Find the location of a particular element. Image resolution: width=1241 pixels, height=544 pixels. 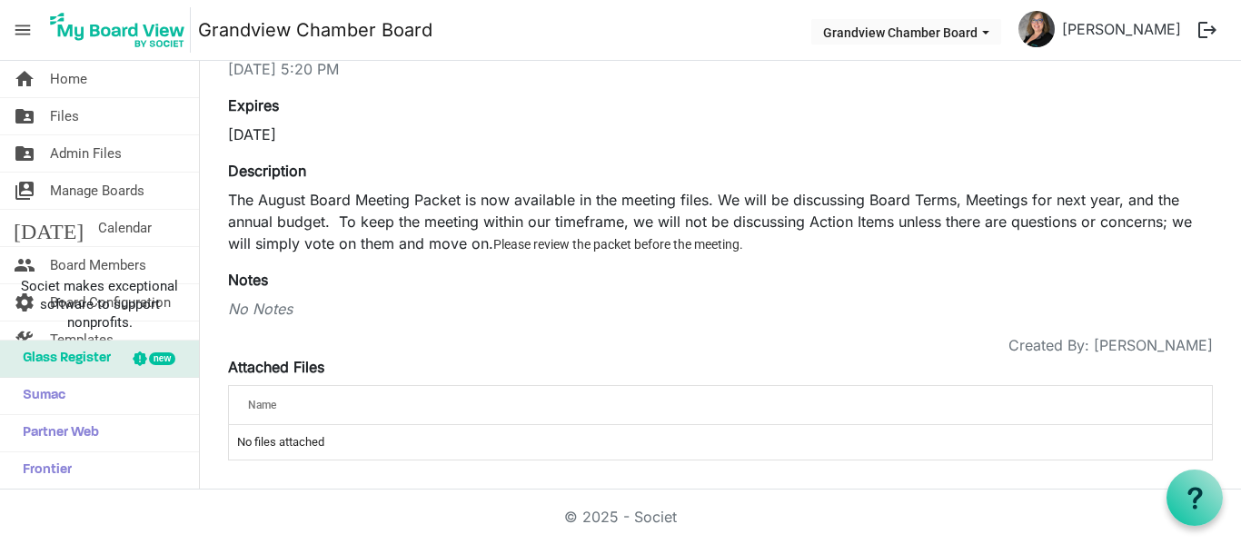

img: xwigONsaSVrXHT-P3hPiZpes7_RGi12fsicrF88tKTcz4a43CK73t5Nsk3bCzs-bzUMko02-NsDJwRVxBwrNBg_thumb.png is located at coordinates (1037, 29).